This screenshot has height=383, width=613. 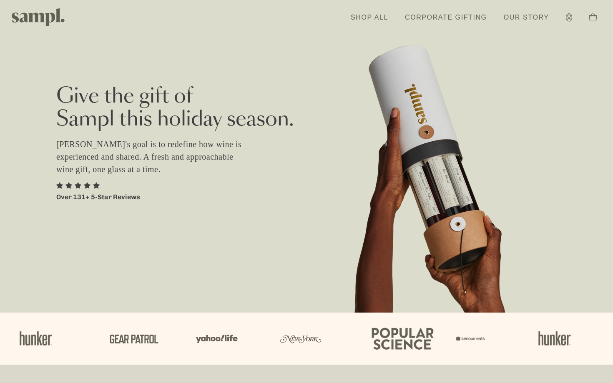 What do you see at coordinates (526, 18) in the screenshot?
I see `a: Our Story` at bounding box center [526, 18].